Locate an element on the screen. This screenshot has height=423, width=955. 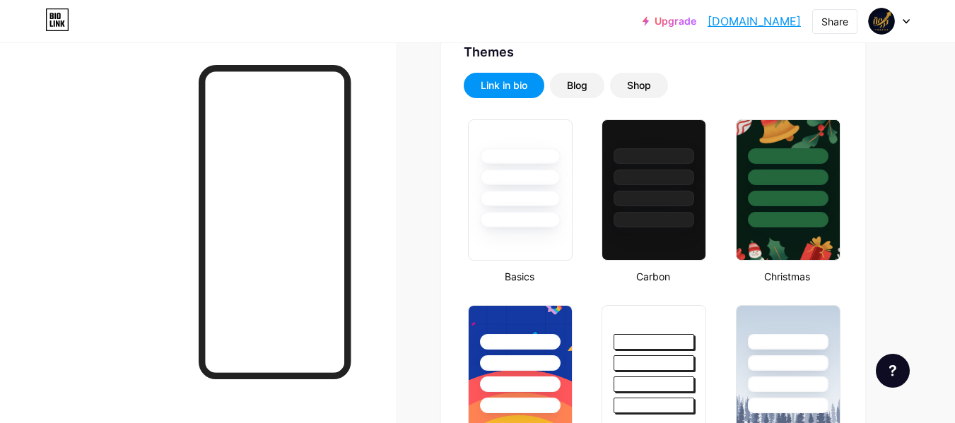
div: Christmas is located at coordinates (787, 276).